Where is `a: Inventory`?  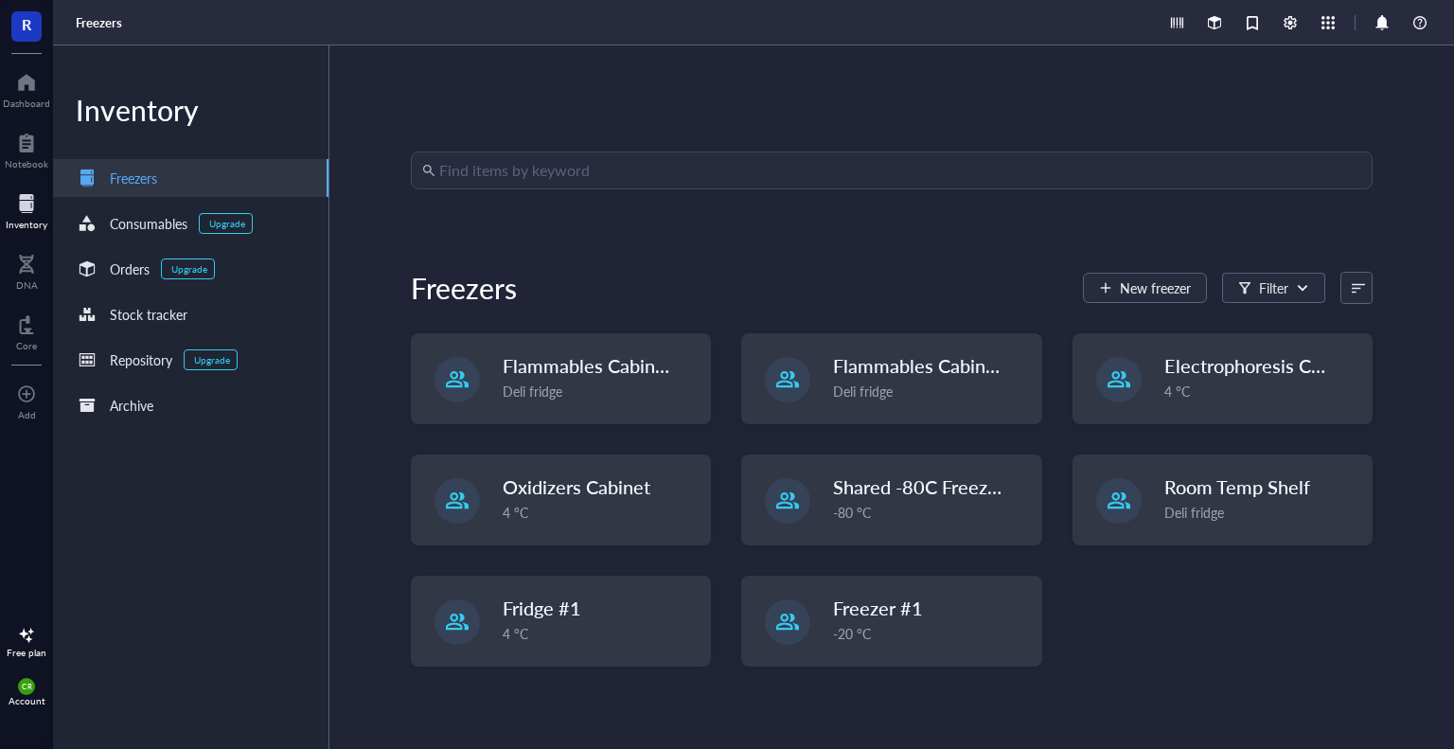 a: Inventory is located at coordinates (27, 209).